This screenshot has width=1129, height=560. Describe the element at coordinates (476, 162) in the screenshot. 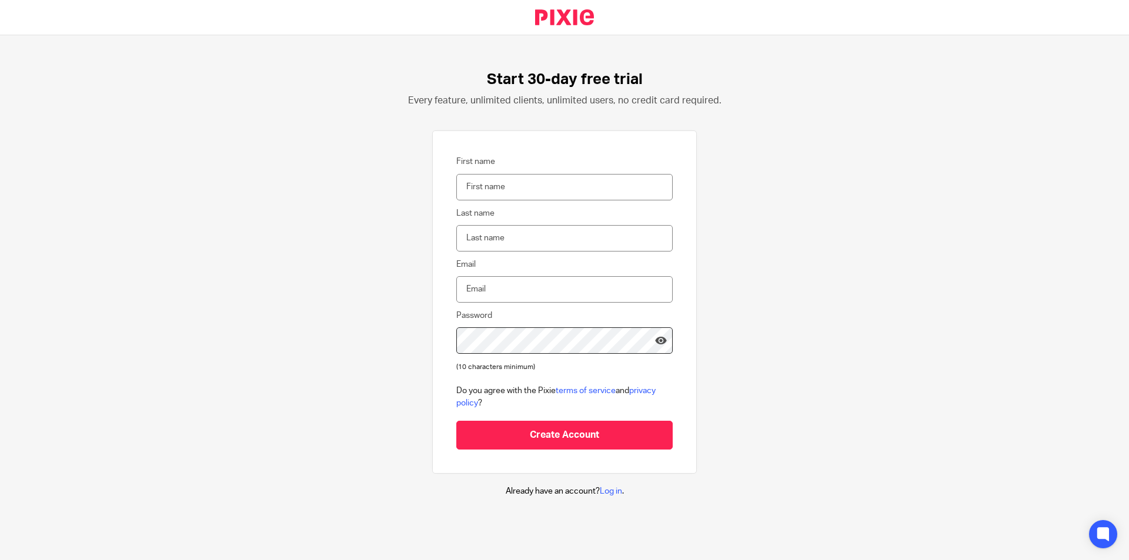

I see `label: First name` at that location.